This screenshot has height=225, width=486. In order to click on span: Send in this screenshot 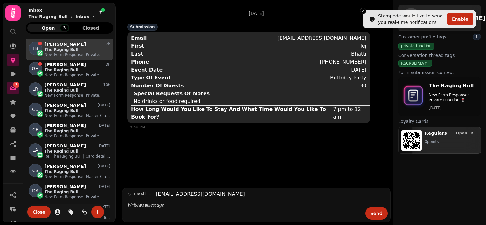, I will do `click(377, 213)`.